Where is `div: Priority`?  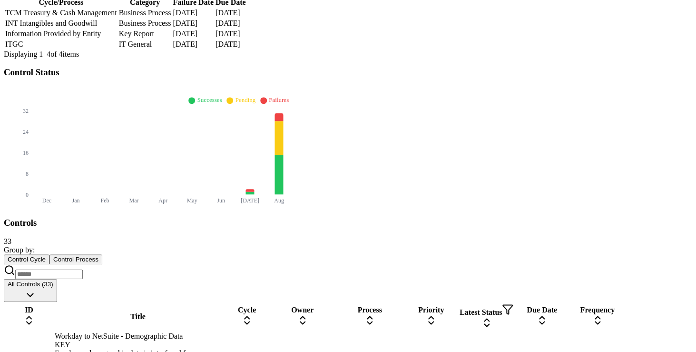 div: Priority is located at coordinates (431, 310).